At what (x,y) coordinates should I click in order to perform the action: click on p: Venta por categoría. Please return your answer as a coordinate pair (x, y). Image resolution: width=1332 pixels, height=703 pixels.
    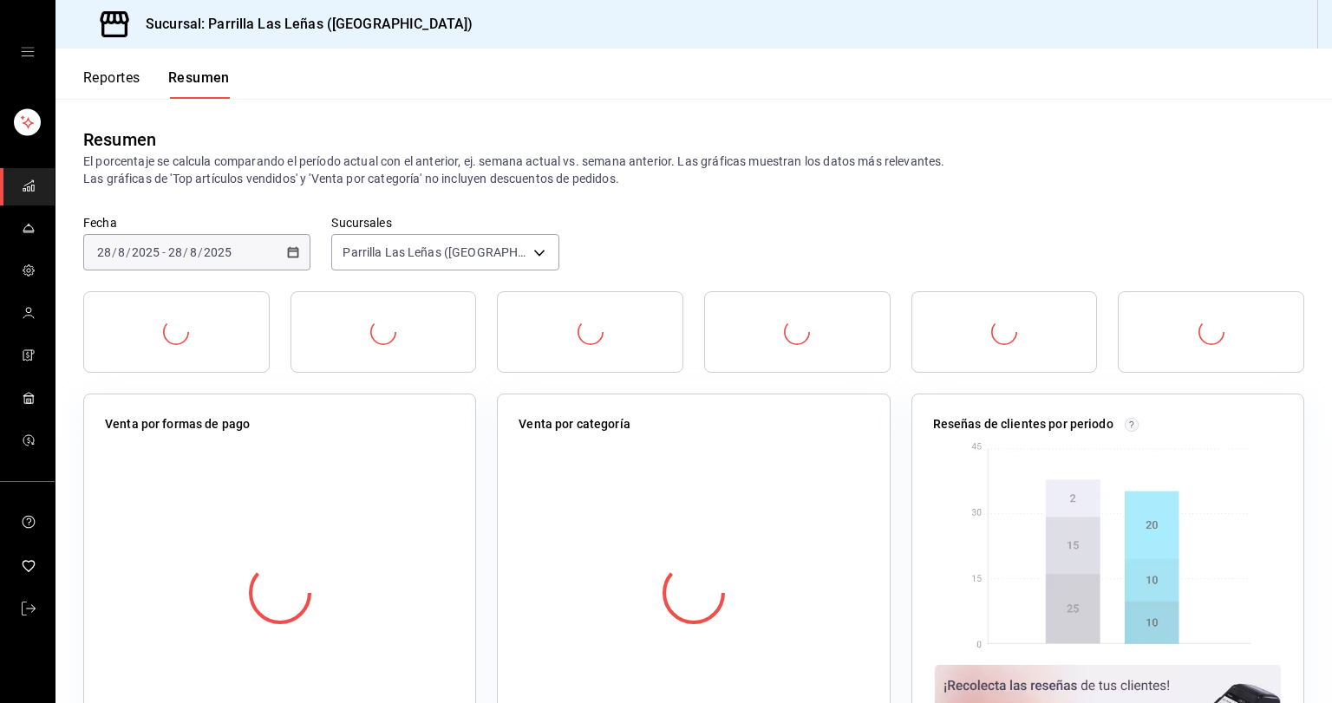
    Looking at the image, I should click on (574, 424).